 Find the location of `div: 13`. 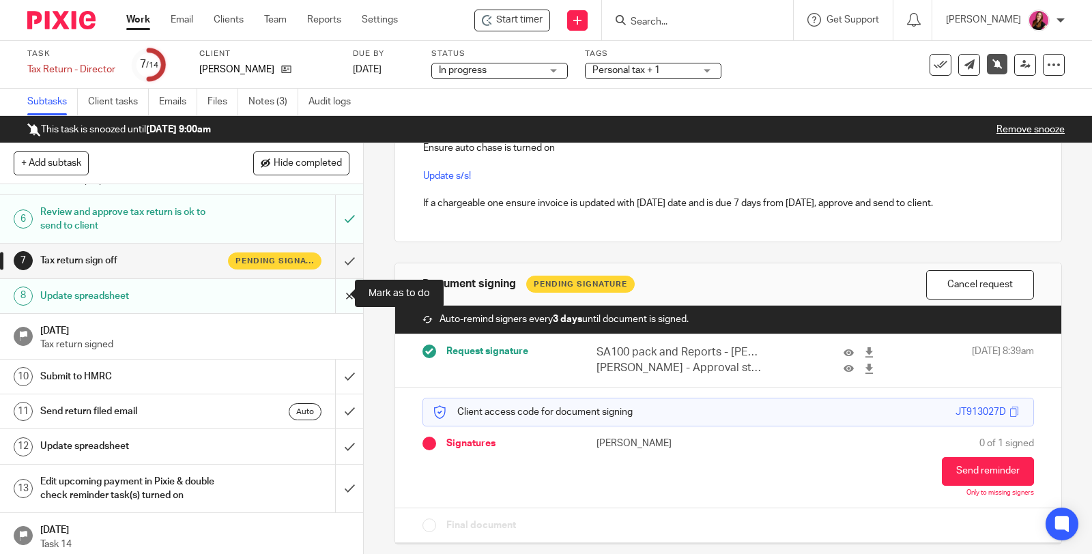

div: 13 is located at coordinates (23, 489).